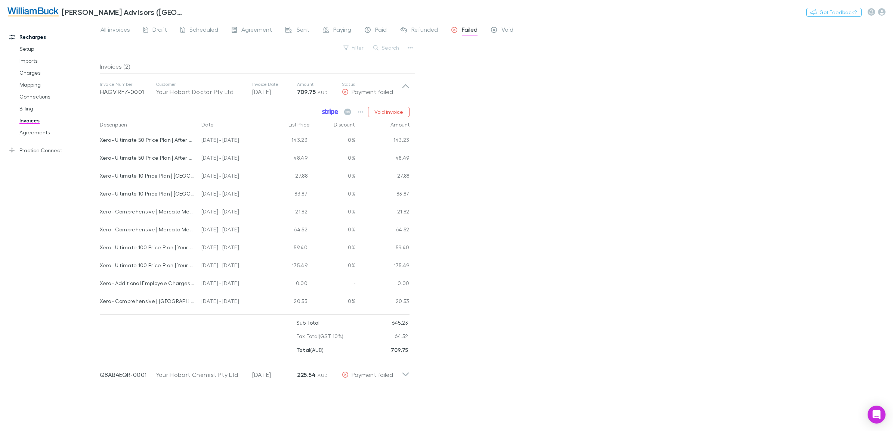 This screenshot has width=893, height=431. What do you see at coordinates (388, 112) in the screenshot?
I see `button: Void invoice` at bounding box center [388, 112].